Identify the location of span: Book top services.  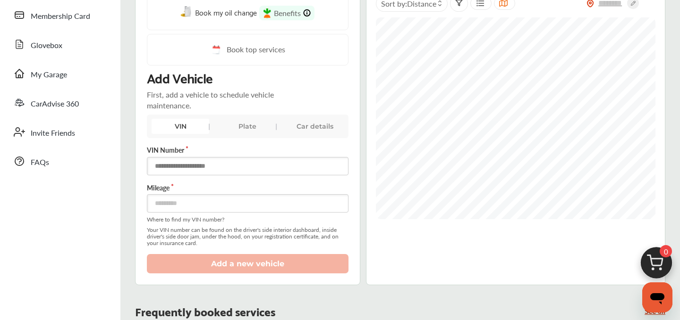
(256, 50).